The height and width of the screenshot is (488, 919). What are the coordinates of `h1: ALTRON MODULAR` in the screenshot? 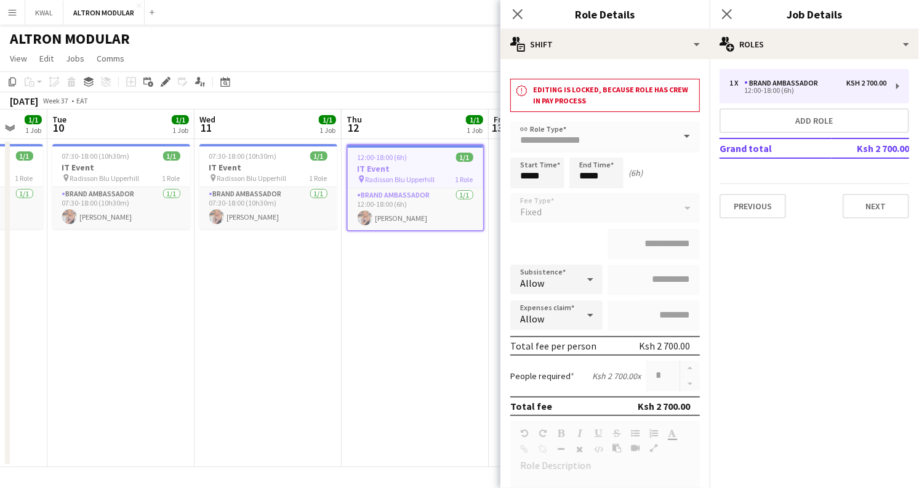 It's located at (70, 39).